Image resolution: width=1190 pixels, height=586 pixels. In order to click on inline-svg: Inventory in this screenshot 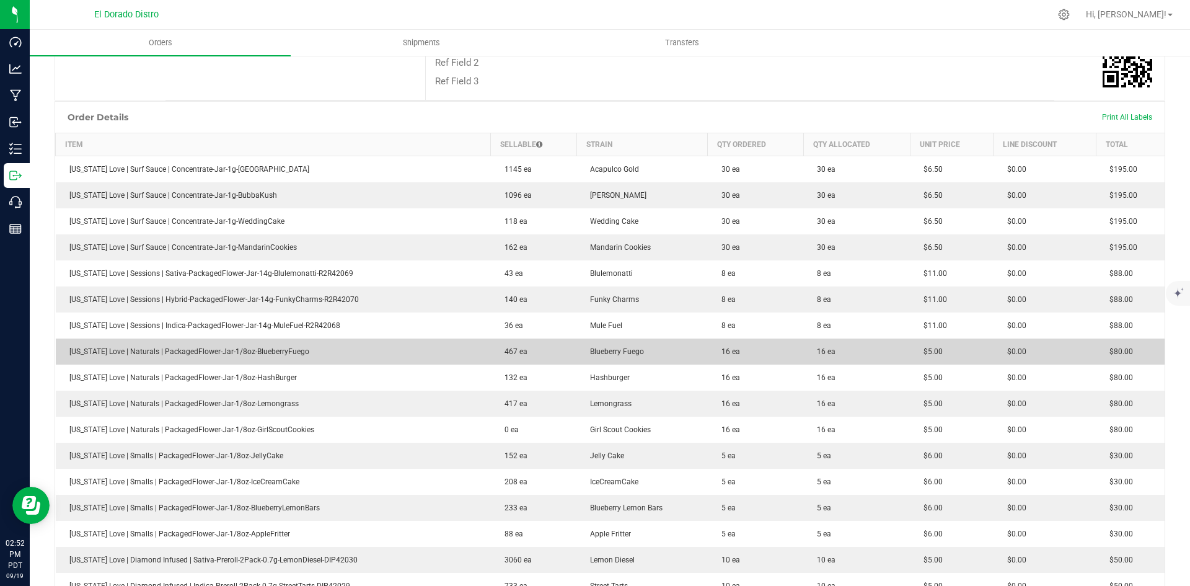, I will do `click(15, 149)`.